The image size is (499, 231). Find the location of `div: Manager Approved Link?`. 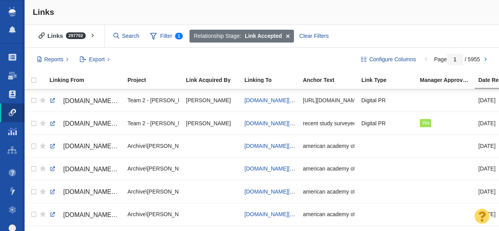

div: Manager Approved Link? is located at coordinates (449, 80).